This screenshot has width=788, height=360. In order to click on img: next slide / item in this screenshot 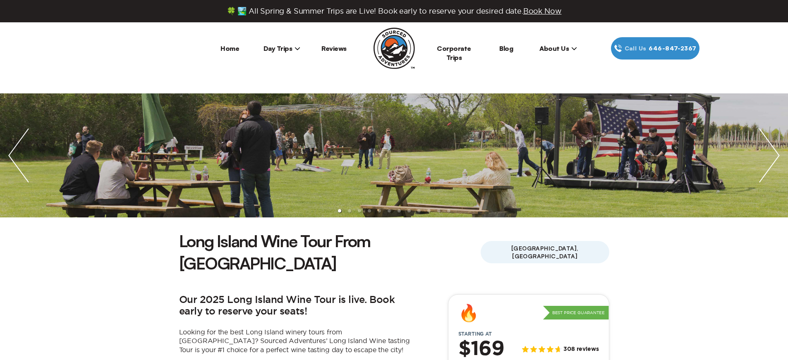, I will do `click(770, 156)`.